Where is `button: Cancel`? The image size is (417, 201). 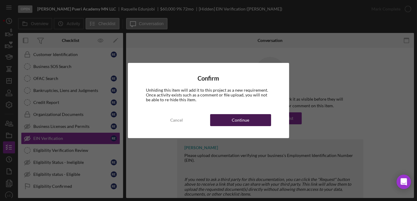 button: Cancel is located at coordinates (176, 120).